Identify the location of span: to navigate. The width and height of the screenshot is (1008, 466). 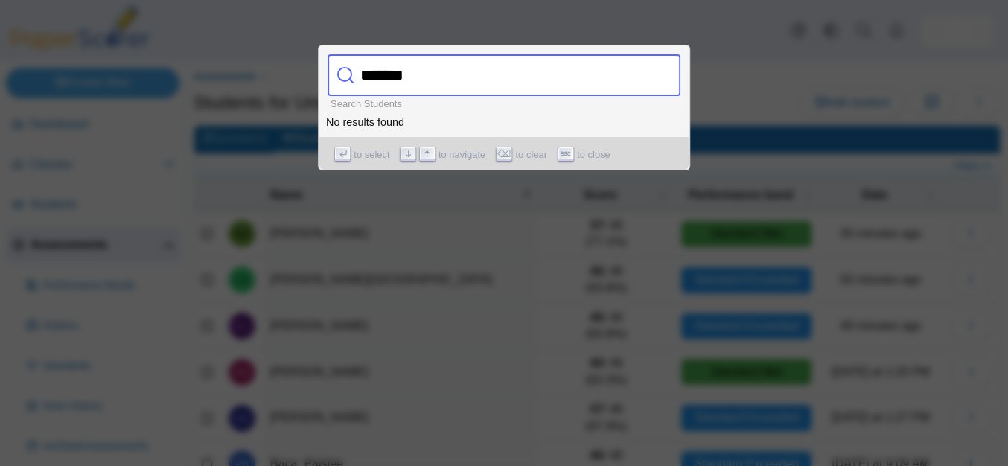
(462, 155).